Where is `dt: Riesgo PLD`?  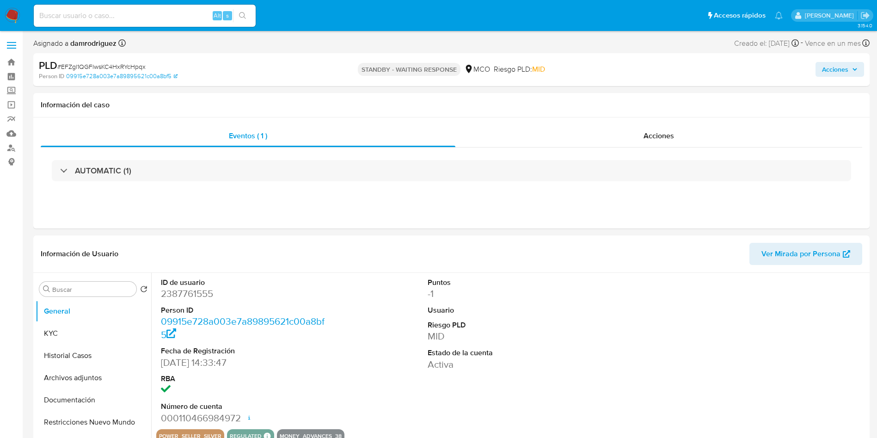 dt: Riesgo PLD is located at coordinates (512, 325).